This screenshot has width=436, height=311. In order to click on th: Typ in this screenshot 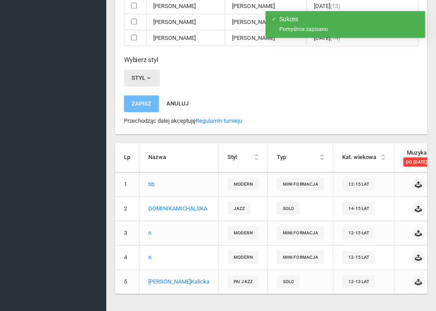, I will do `click(300, 157)`.